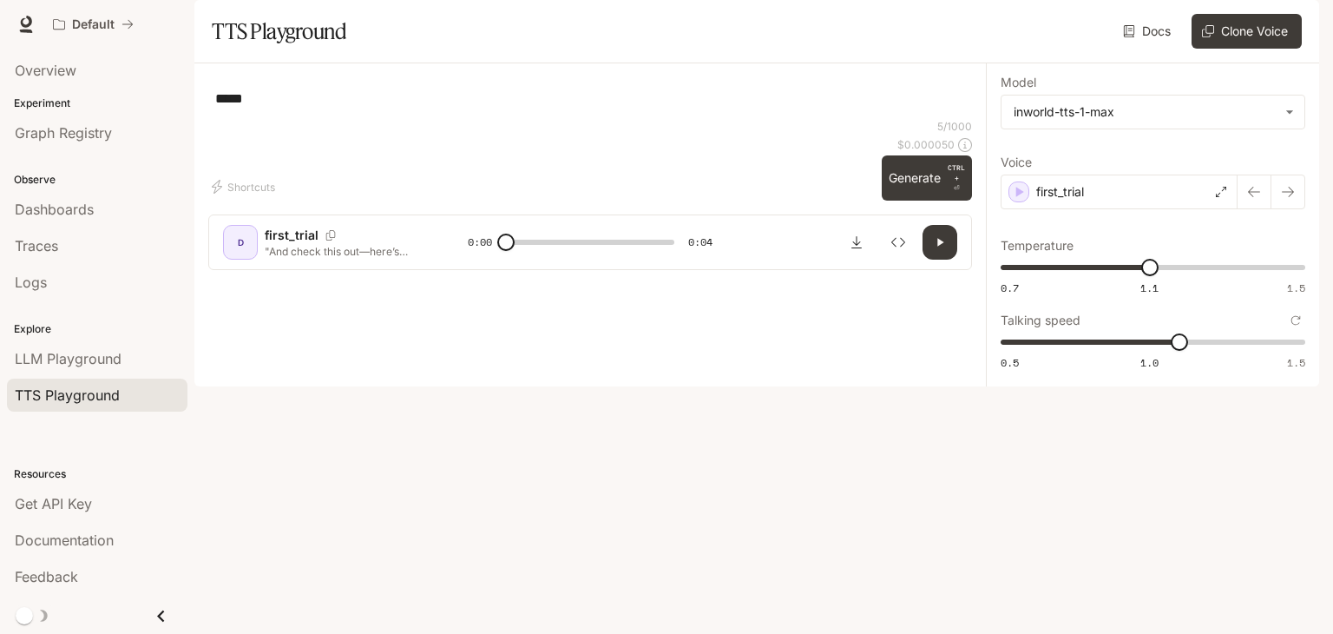  I want to click on span: 0.5, so click(1009, 362).